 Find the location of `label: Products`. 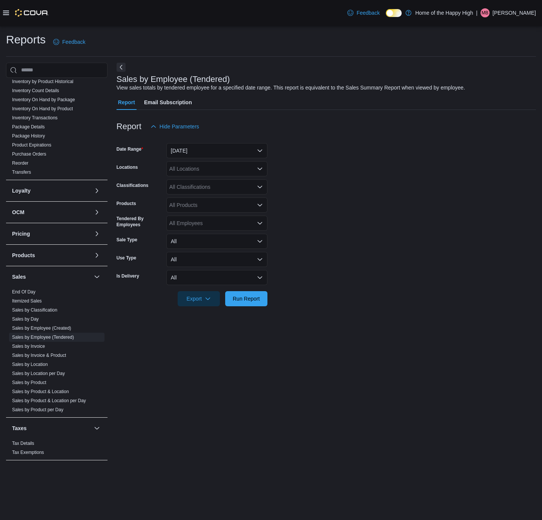

label: Products is located at coordinates (126, 203).